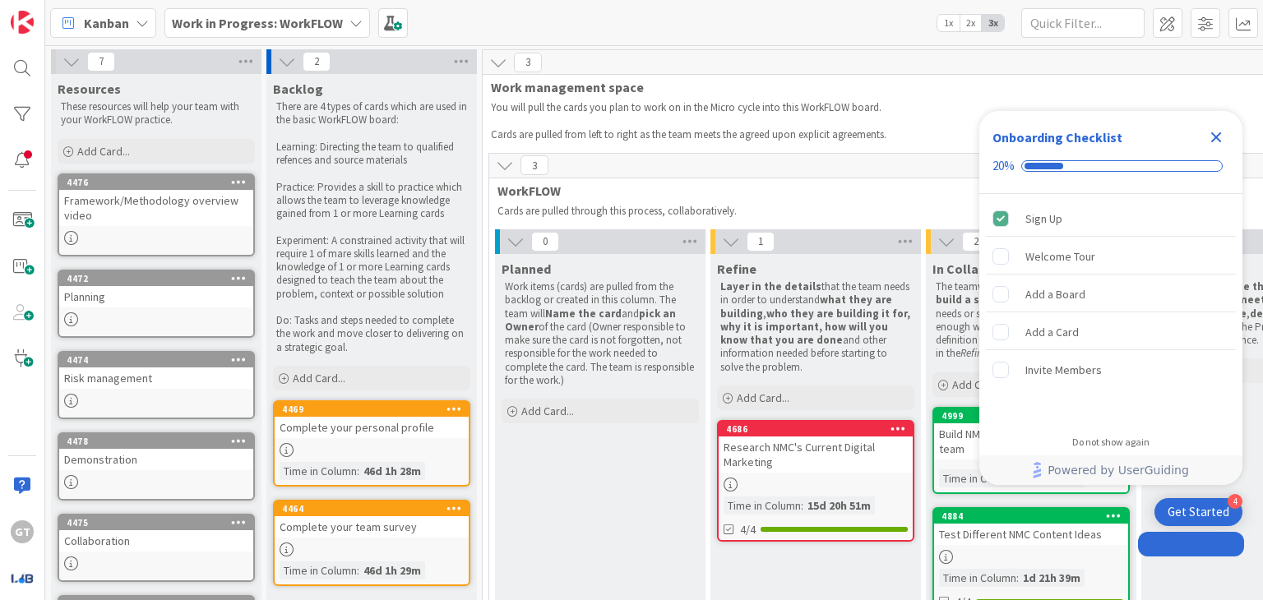  What do you see at coordinates (1003, 166) in the screenshot?
I see `div: 20%` at bounding box center [1003, 166].